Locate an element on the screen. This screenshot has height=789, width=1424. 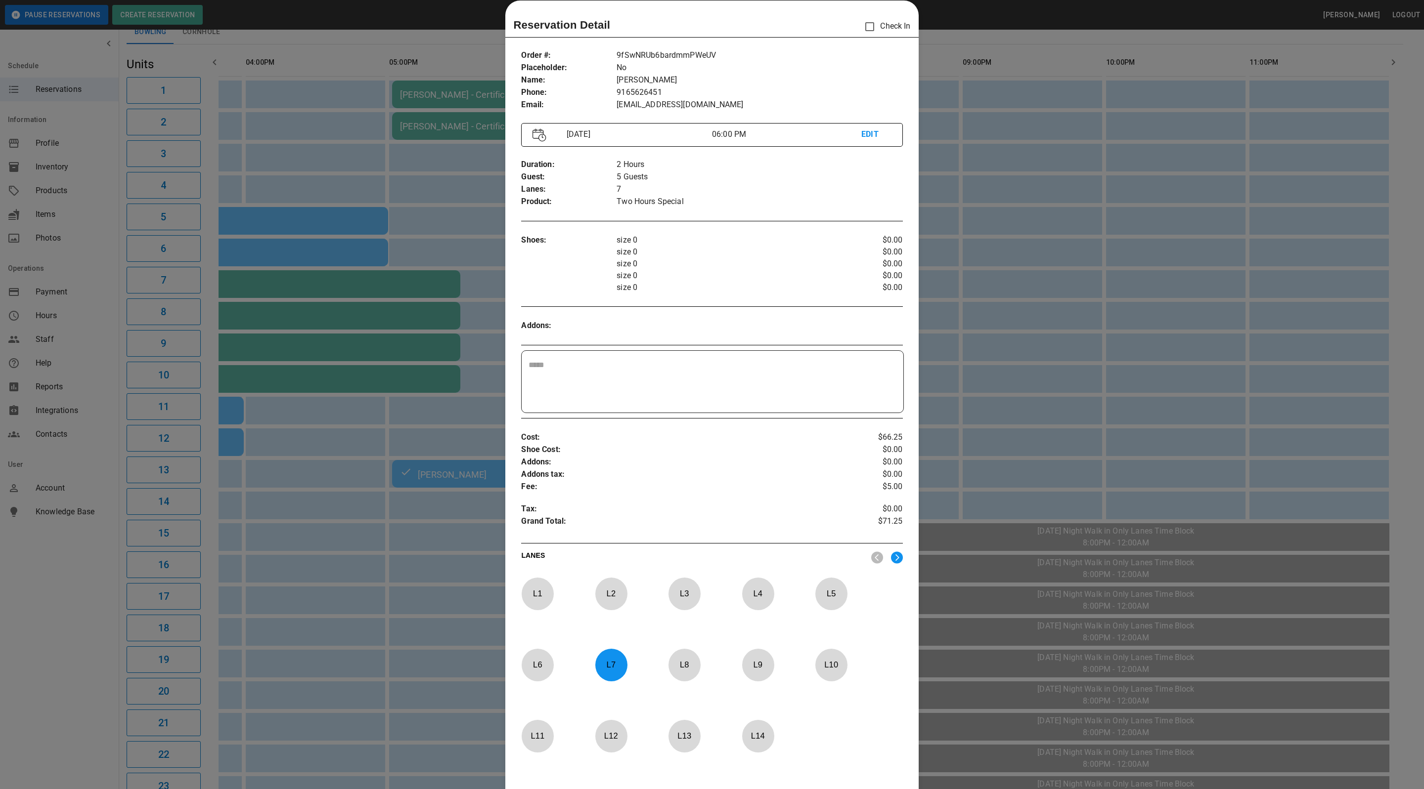
p: Cost : is located at coordinates (680, 438).